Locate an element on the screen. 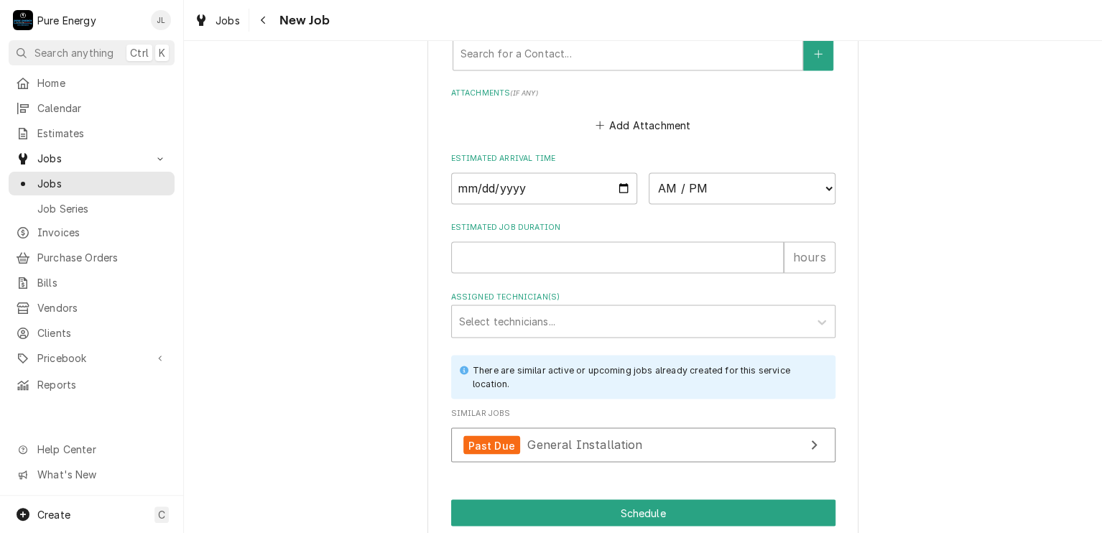 The width and height of the screenshot is (1102, 533). div: Estimated Job Duration is located at coordinates (643, 247).